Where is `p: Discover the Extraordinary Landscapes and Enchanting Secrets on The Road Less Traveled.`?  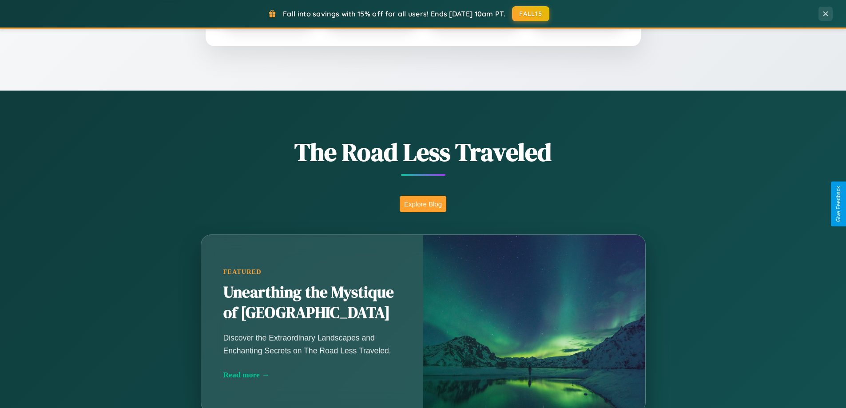 p: Discover the Extraordinary Landscapes and Enchanting Secrets on The Road Less Traveled. is located at coordinates (312, 344).